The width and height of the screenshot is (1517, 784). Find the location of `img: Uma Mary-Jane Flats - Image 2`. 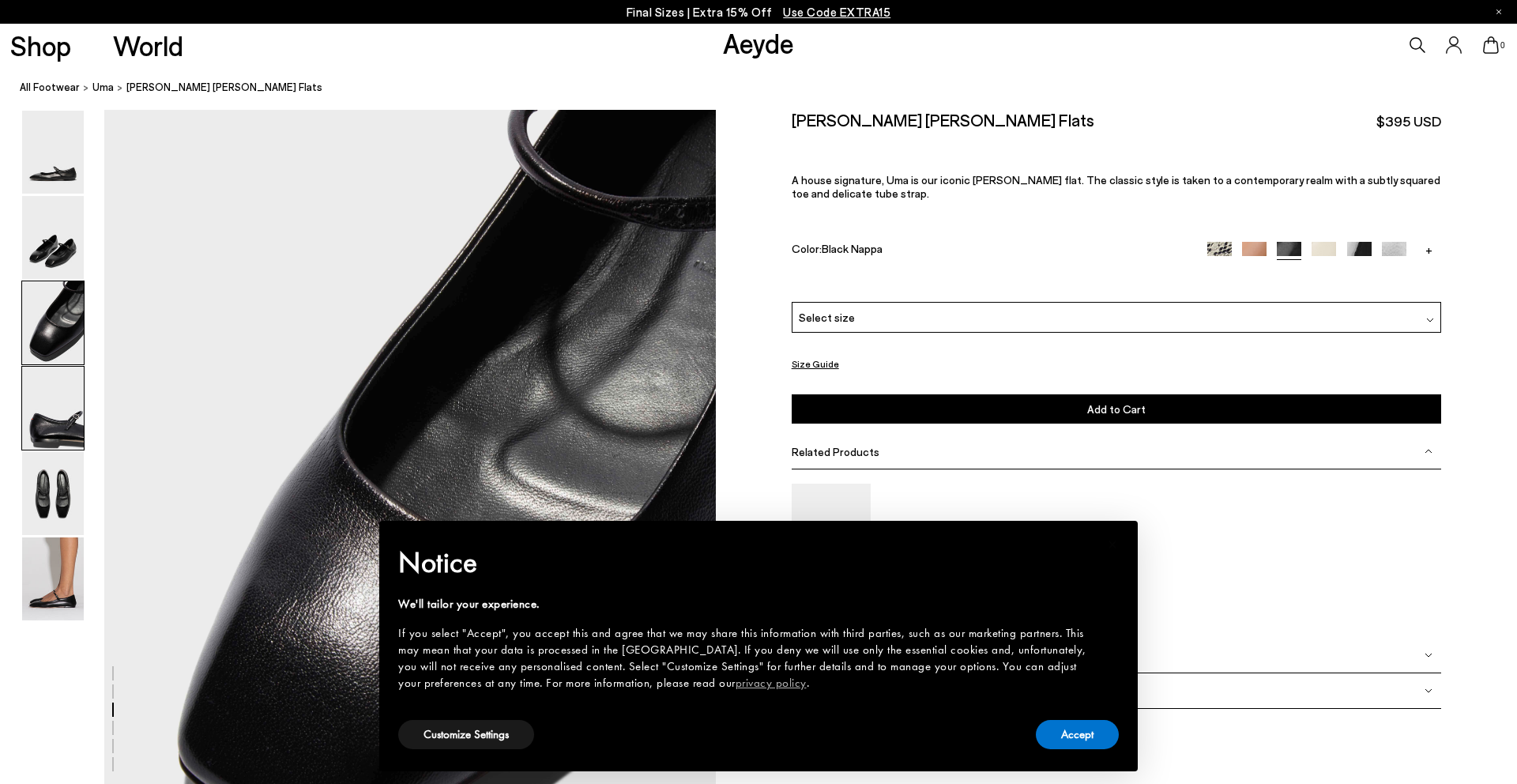

img: Uma Mary-Jane Flats - Image 2 is located at coordinates (53, 237).